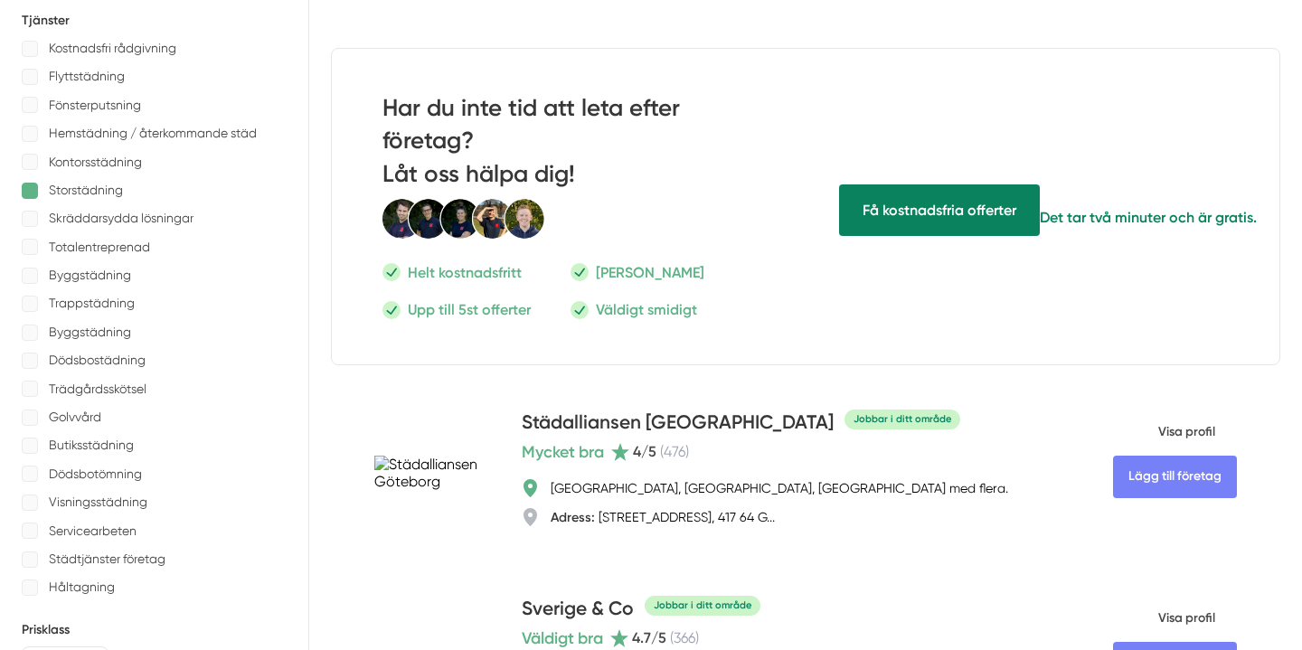 Image resolution: width=1302 pixels, height=650 pixels. I want to click on p: Det tar två minuter och är gratis., so click(1148, 217).